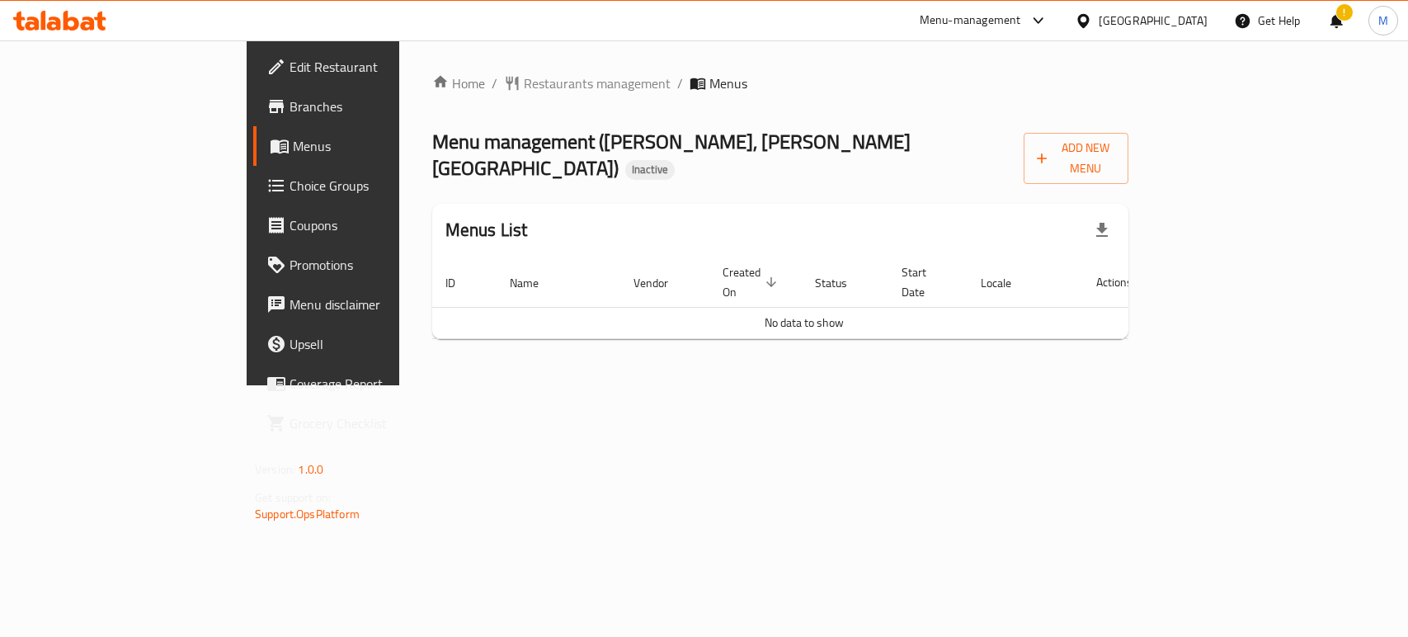 The width and height of the screenshot is (1408, 637). I want to click on button: Add New Menu, so click(1075, 158).